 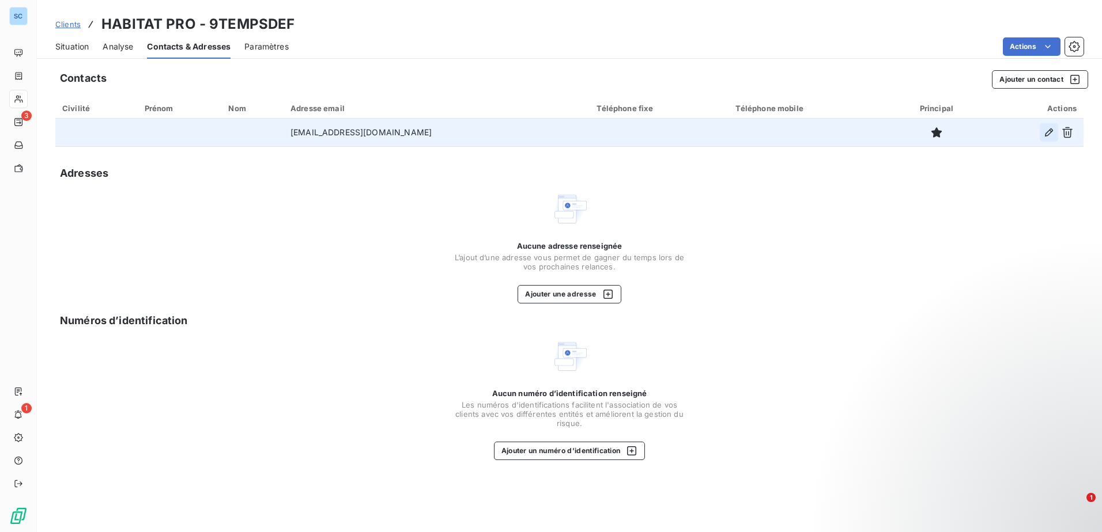 I want to click on span: L’ajout d’une adresse vous permet de gagner du temps lors de vos prochaines relances., so click(x=569, y=262).